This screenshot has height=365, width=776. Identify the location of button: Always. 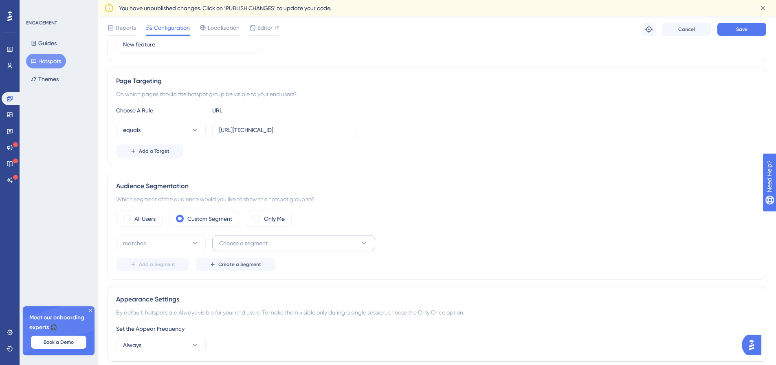
(161, 345).